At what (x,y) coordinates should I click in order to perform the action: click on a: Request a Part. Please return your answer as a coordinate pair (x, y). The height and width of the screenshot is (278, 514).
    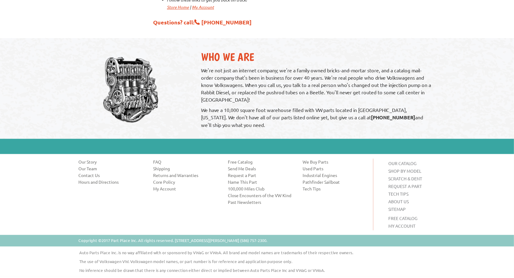
    Looking at the image, I should click on (261, 175).